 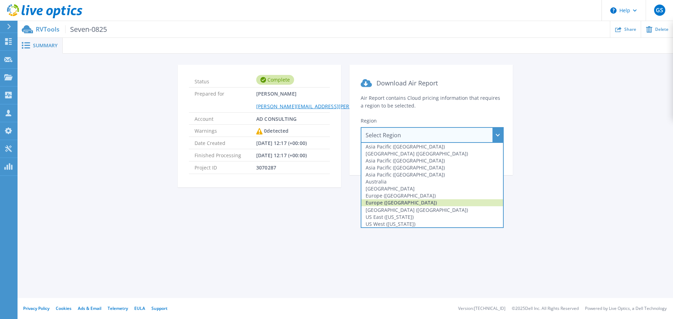 I want to click on span: Date Created, so click(x=225, y=143).